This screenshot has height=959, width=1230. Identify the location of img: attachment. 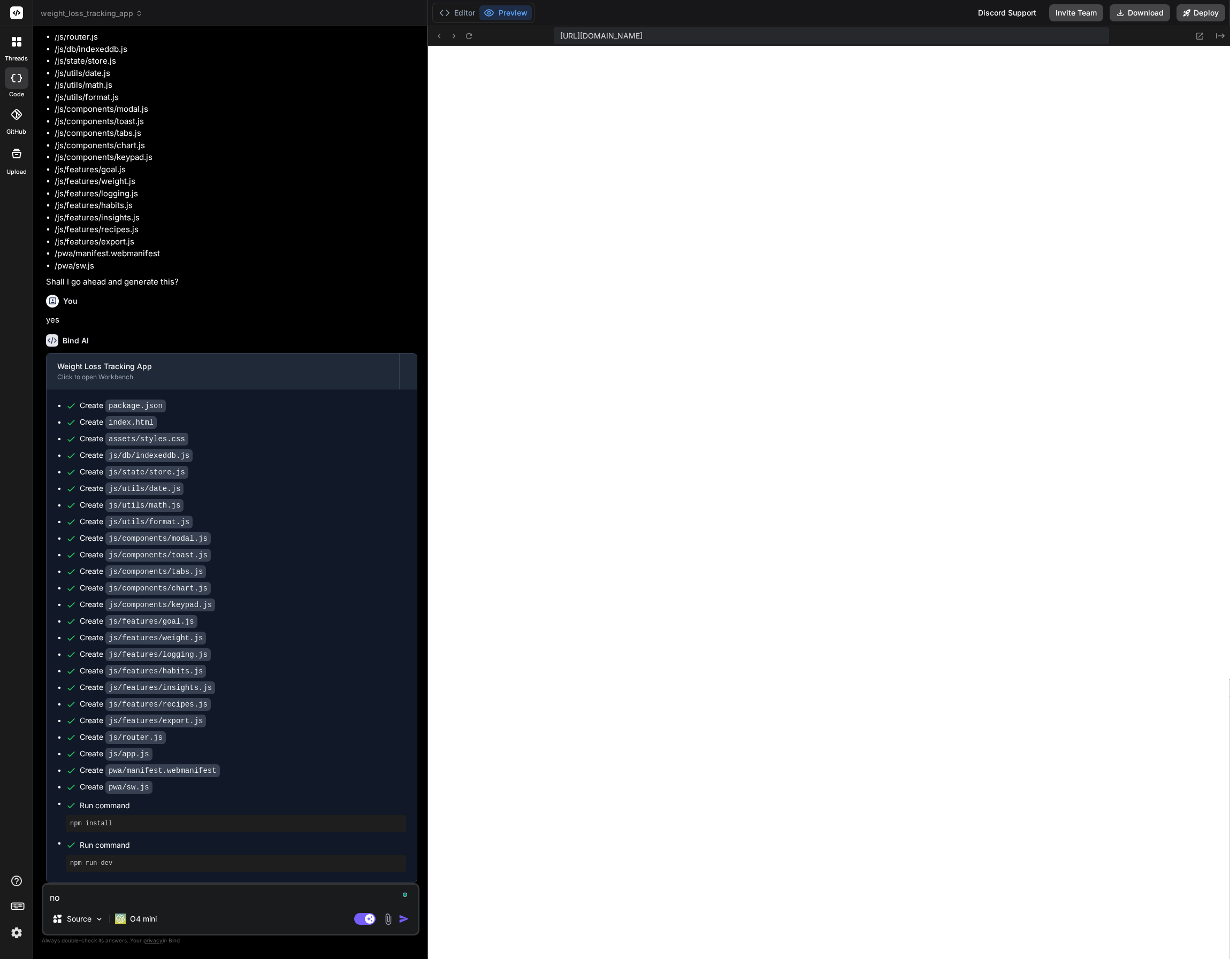
(388, 919).